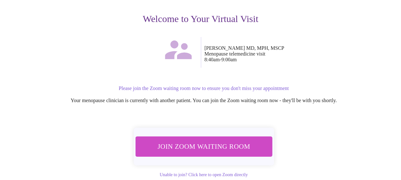  Describe the element at coordinates (204, 101) in the screenshot. I see `p: Your menopause clinician is currently with another patient. You can join the Zoom waiting room no...` at that location.